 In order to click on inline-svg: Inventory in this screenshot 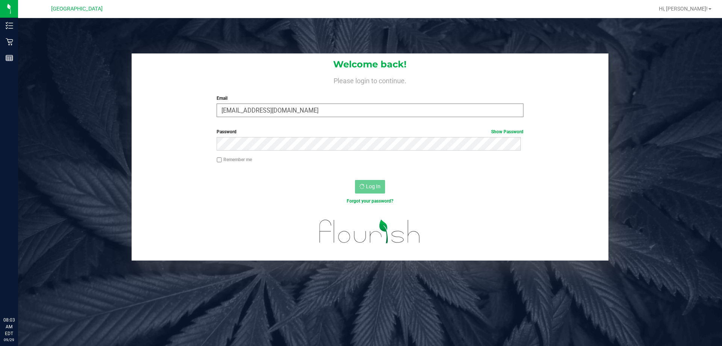, I will do `click(9, 26)`.